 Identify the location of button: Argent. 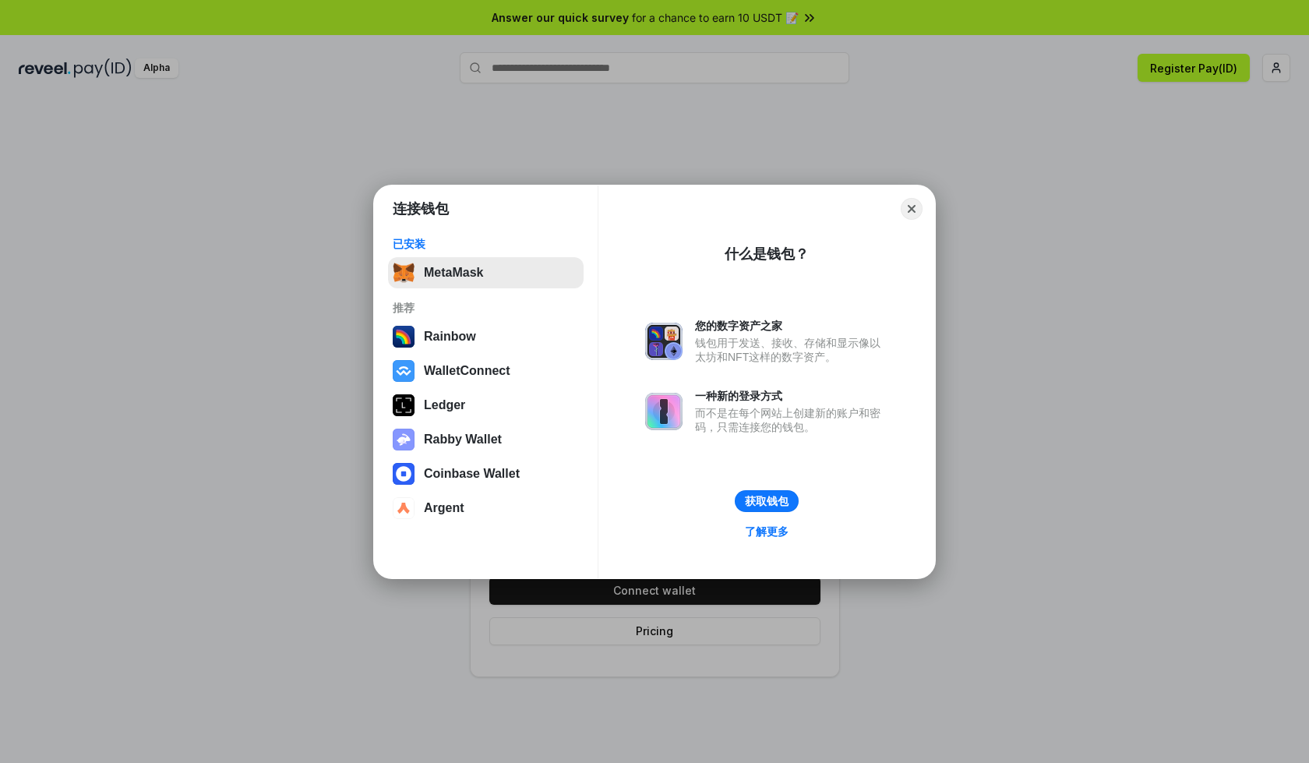
(485, 508).